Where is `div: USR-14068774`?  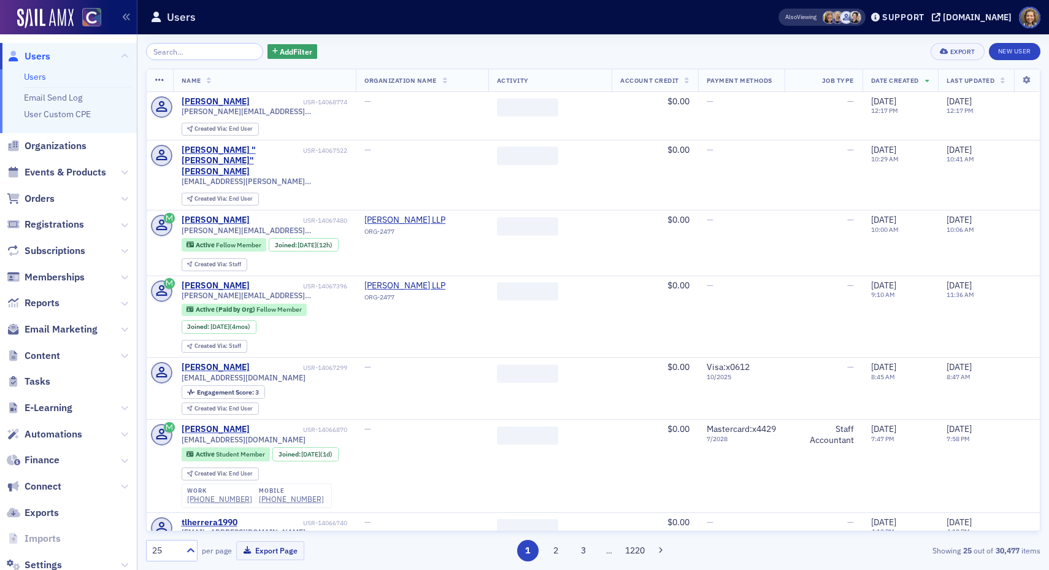 div: USR-14068774 is located at coordinates (299, 102).